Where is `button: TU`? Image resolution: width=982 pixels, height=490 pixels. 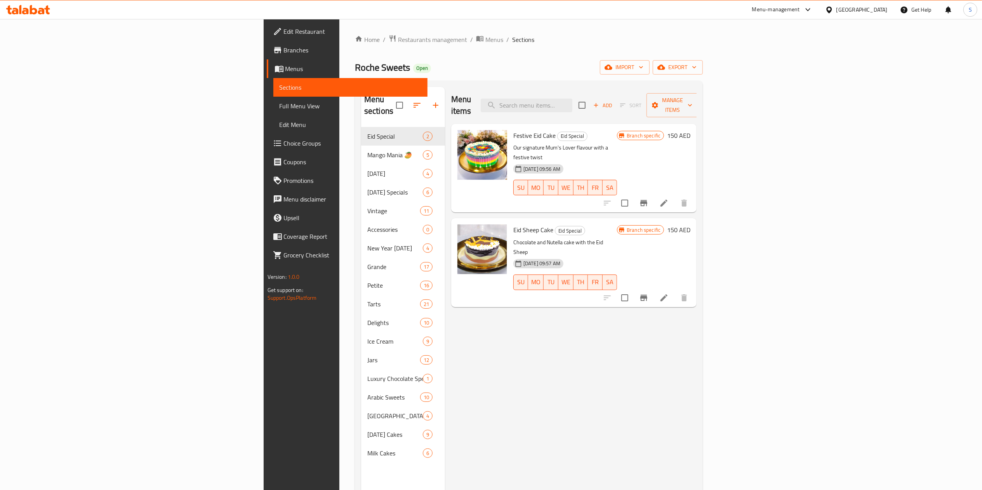
button: TU is located at coordinates (551, 282).